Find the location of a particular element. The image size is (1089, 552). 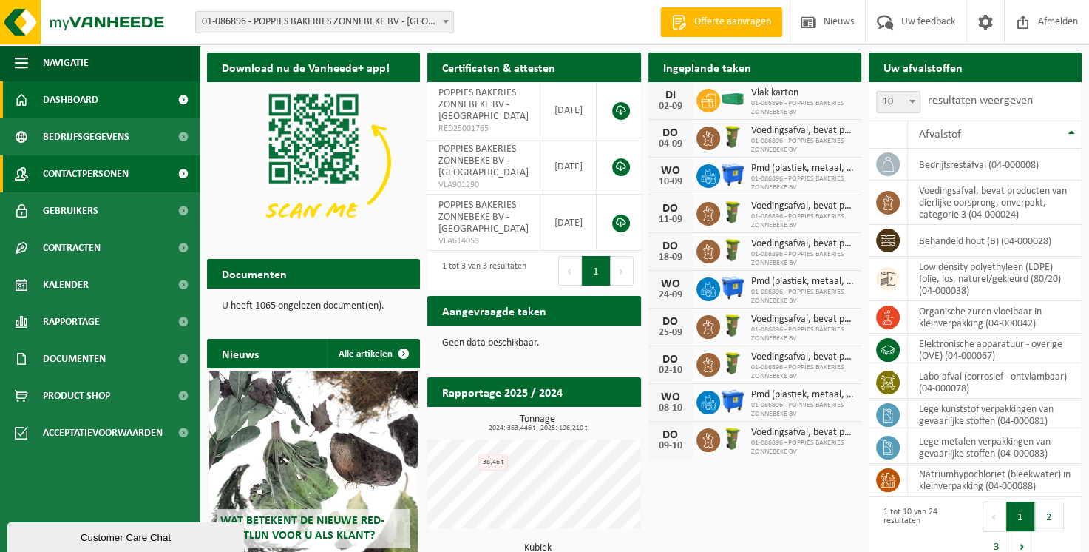

div: 24-09 is located at coordinates (671, 295).